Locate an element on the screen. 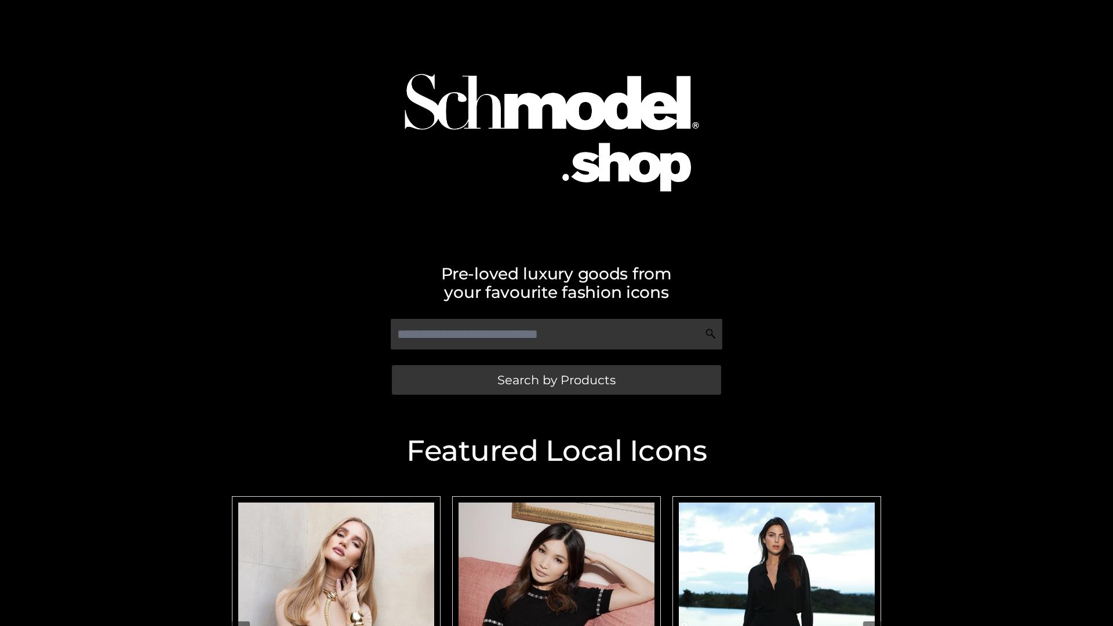  h2: Pre-loved luxury goods from your favourite fashion icons is located at coordinates (556, 283).